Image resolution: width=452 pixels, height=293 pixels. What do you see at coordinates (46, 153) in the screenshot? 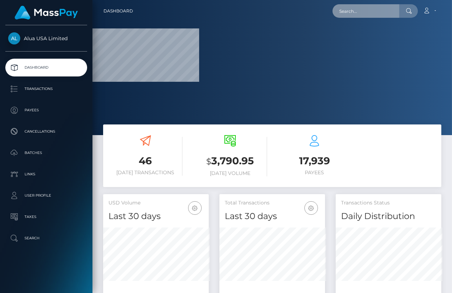
I see `a: Batches` at bounding box center [46, 153].